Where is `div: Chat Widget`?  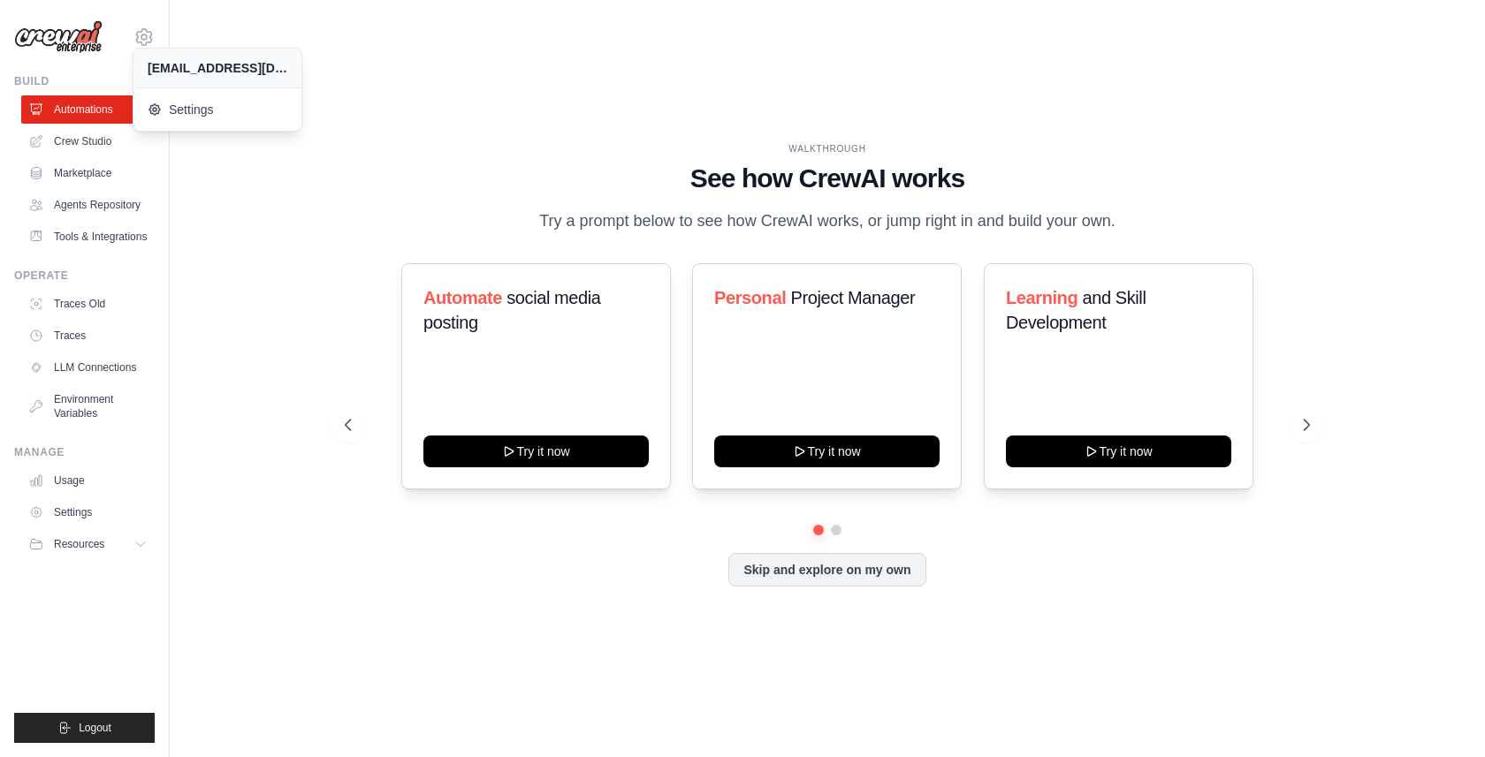
div: Chat Widget is located at coordinates (1440, 715).